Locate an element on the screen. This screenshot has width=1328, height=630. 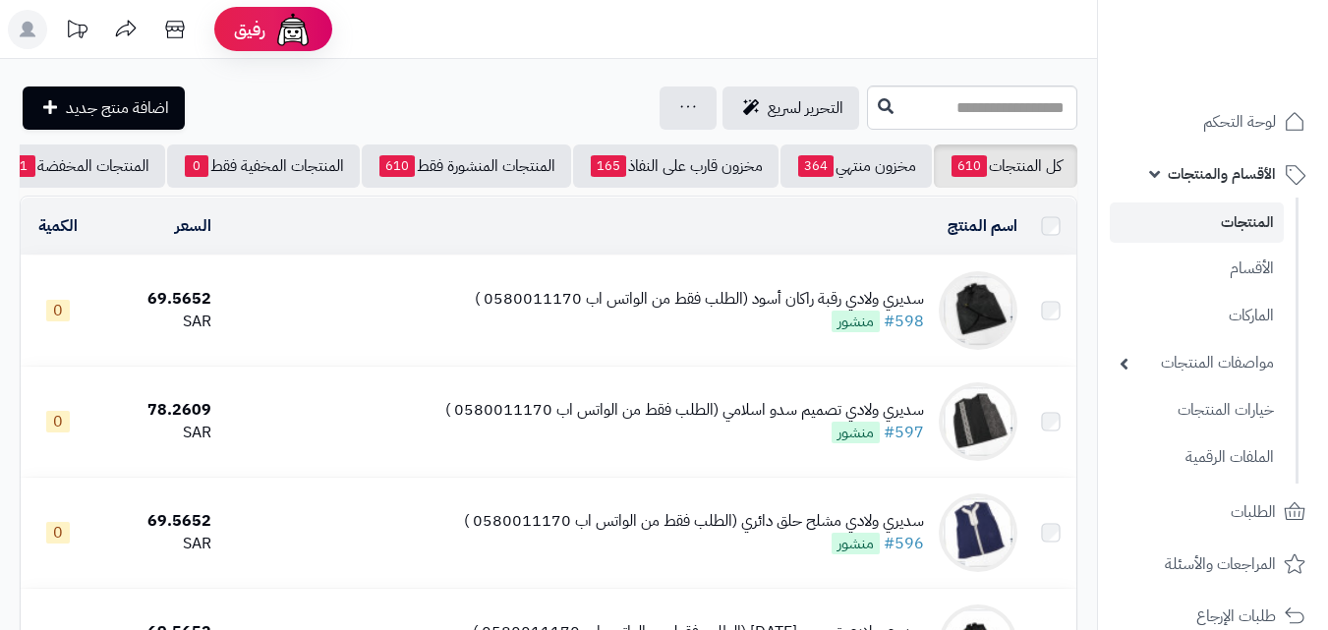
img: سديري ولادي تصميم سدو اسلامي (الطلب فقط من الواتس اب 0580011170 ) is located at coordinates (978, 422).